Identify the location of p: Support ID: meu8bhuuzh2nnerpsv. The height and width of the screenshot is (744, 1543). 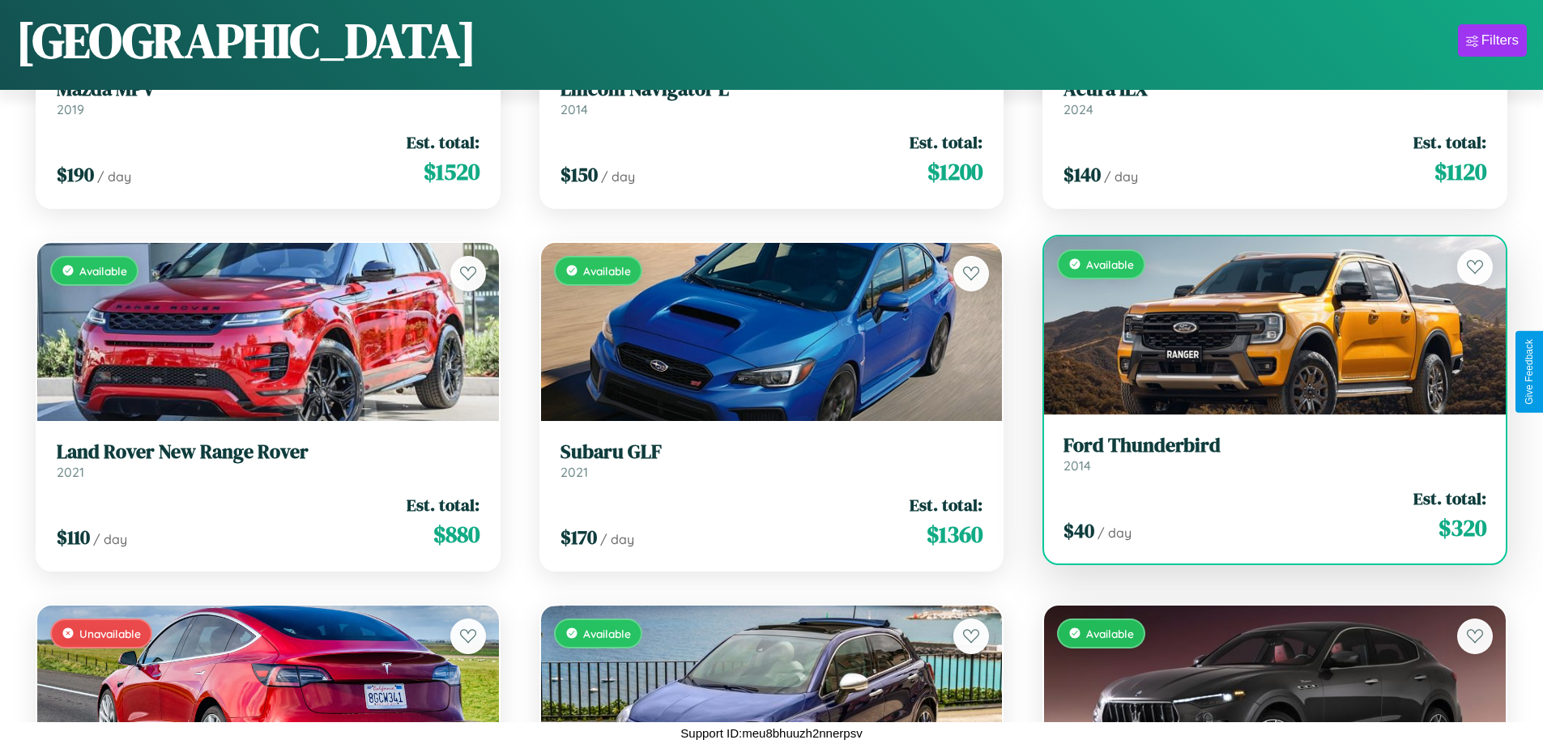
(771, 733).